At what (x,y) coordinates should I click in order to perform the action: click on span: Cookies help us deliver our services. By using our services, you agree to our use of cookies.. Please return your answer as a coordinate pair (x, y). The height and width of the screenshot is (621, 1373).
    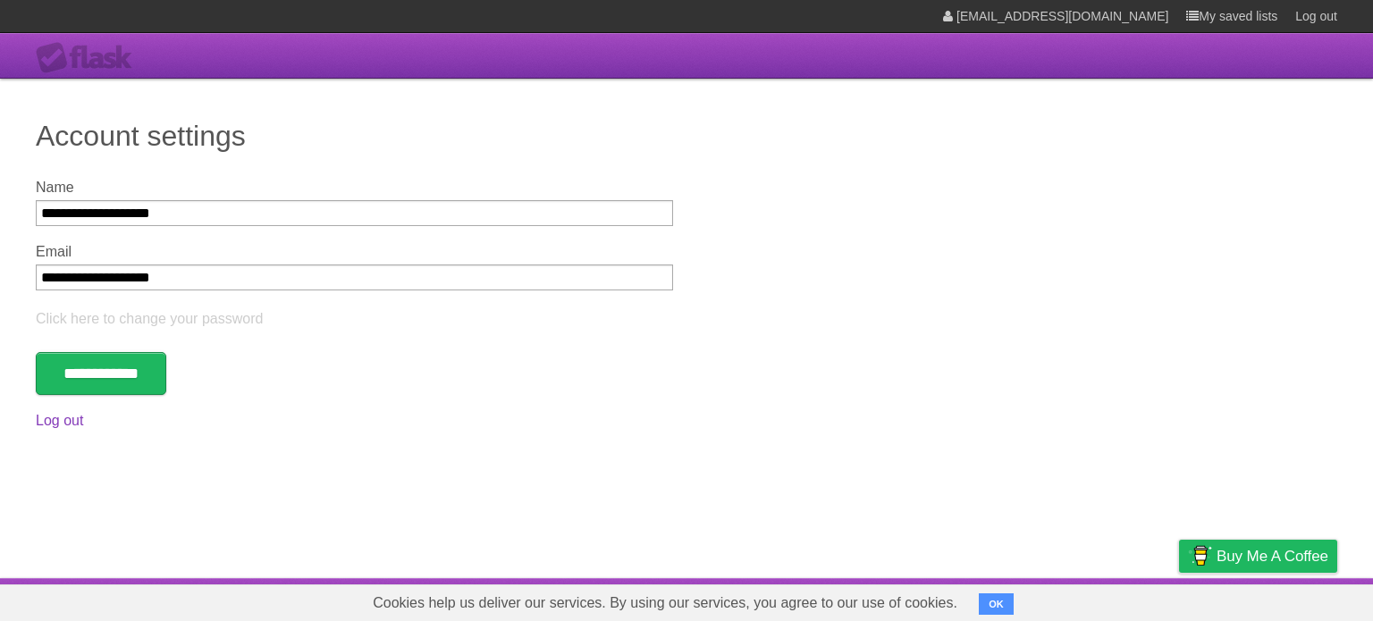
    Looking at the image, I should click on (665, 603).